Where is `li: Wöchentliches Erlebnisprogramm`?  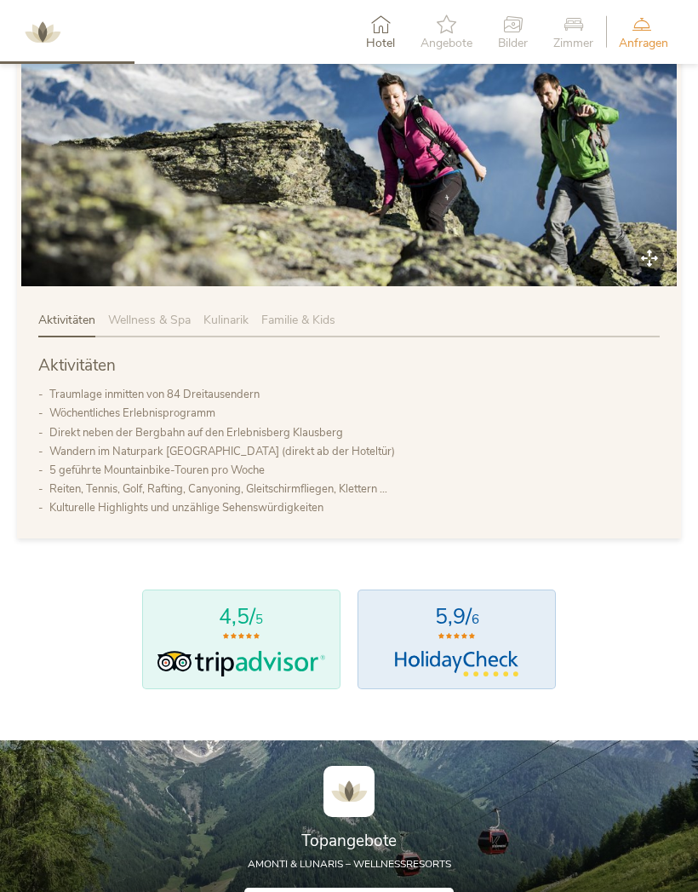 li: Wöchentliches Erlebnisprogramm is located at coordinates (354, 413).